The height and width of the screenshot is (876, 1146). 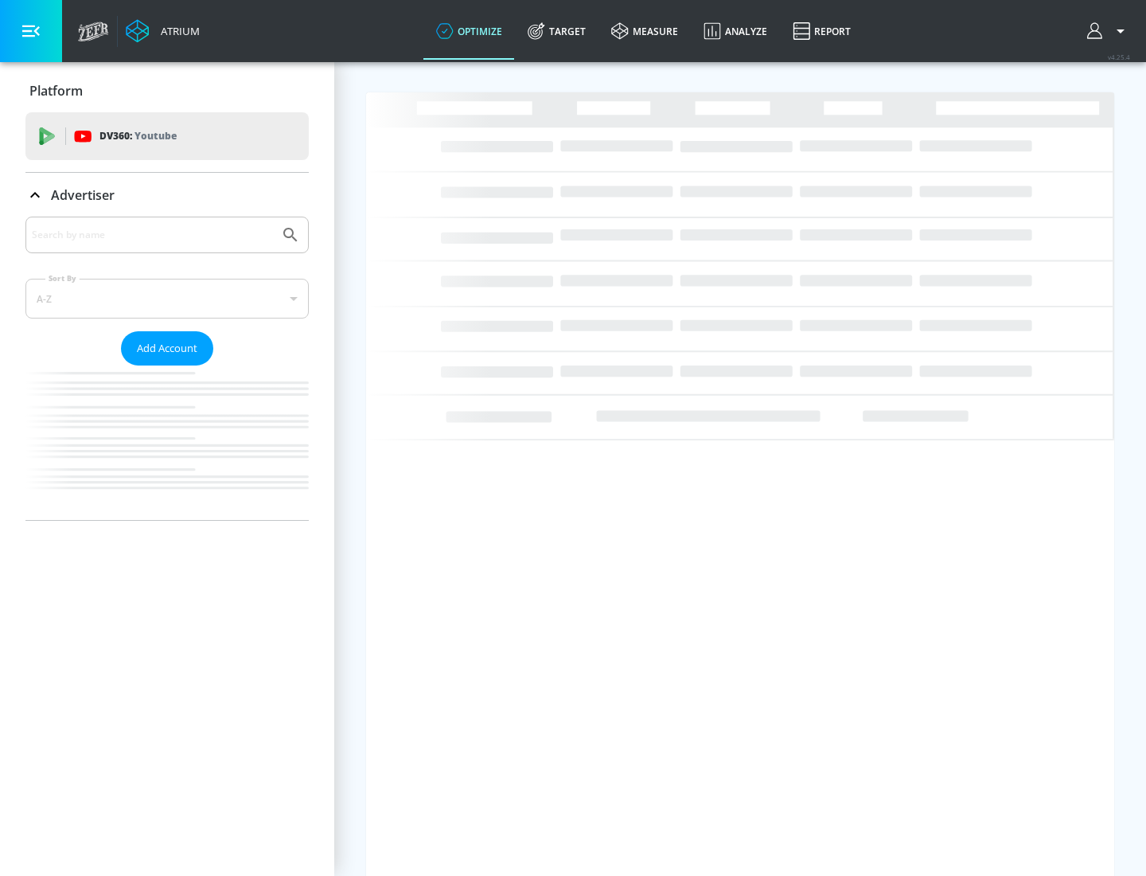 I want to click on div: A-Z, so click(x=167, y=298).